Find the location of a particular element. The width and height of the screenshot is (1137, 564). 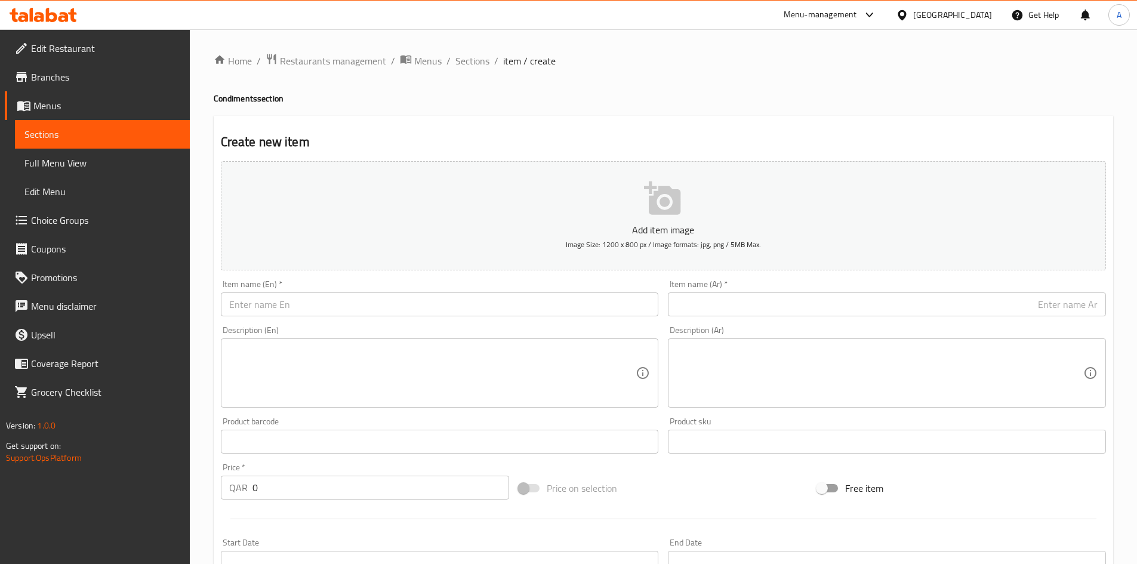

span: Choice Groups is located at coordinates (106, 220).